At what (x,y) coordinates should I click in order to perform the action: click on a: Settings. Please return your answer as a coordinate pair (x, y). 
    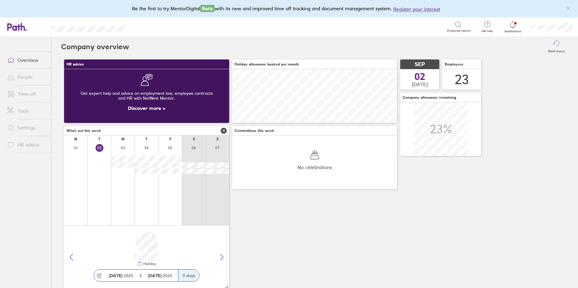
    Looking at the image, I should click on (27, 128).